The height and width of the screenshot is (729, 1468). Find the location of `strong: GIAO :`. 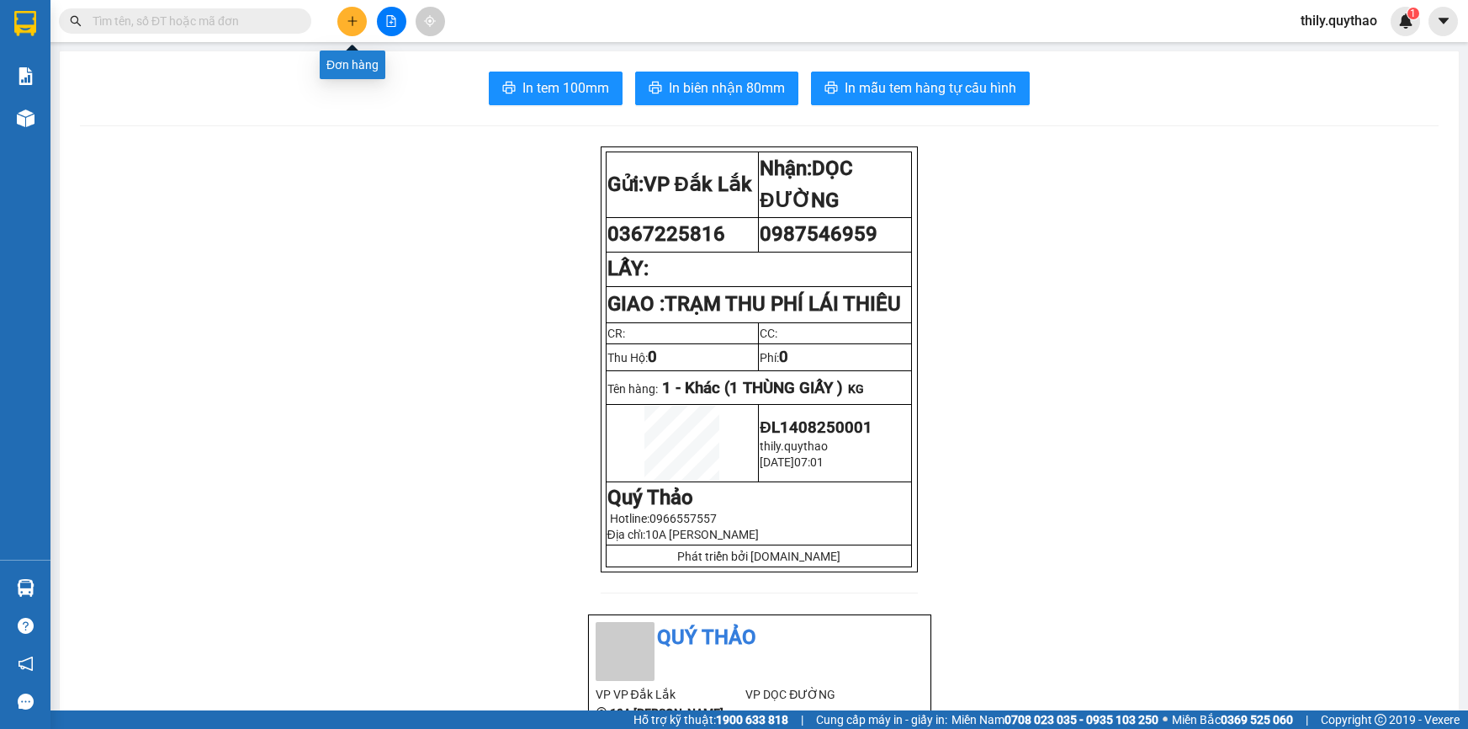

strong: GIAO : is located at coordinates (754, 304).